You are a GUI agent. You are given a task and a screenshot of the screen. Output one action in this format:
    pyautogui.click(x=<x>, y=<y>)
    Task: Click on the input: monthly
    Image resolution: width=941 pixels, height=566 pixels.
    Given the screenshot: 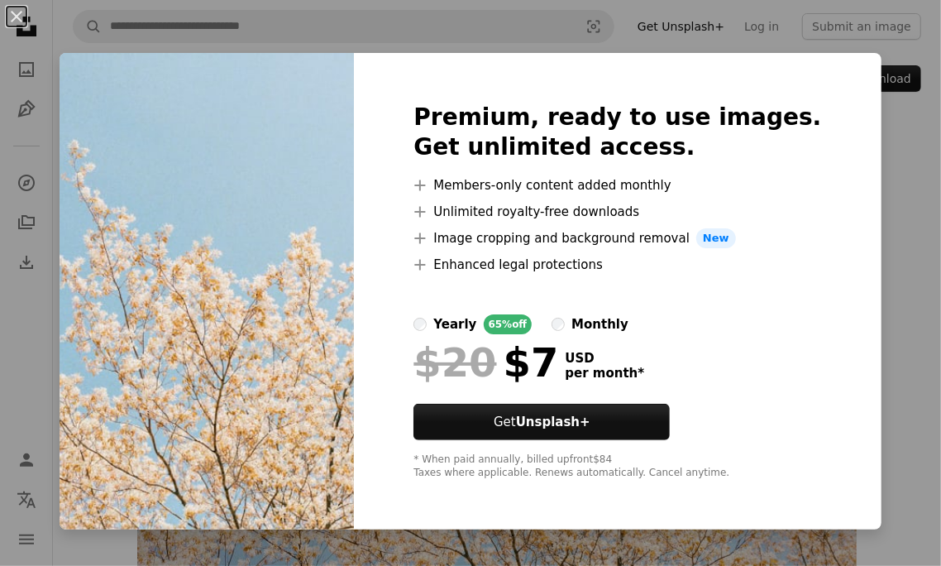 What is the action you would take?
    pyautogui.click(x=558, y=324)
    